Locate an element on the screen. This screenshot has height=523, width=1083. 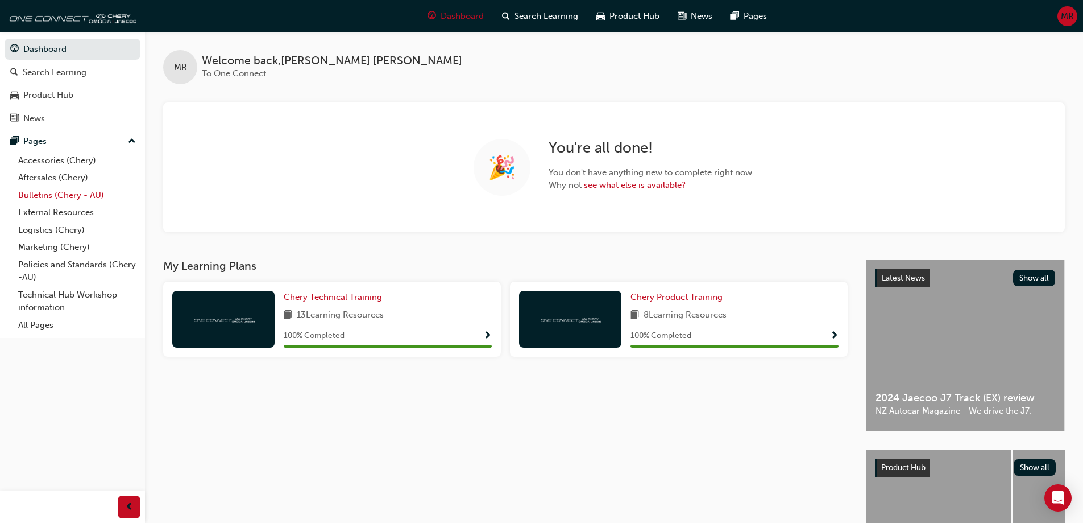
span: up-icon is located at coordinates (132, 142).